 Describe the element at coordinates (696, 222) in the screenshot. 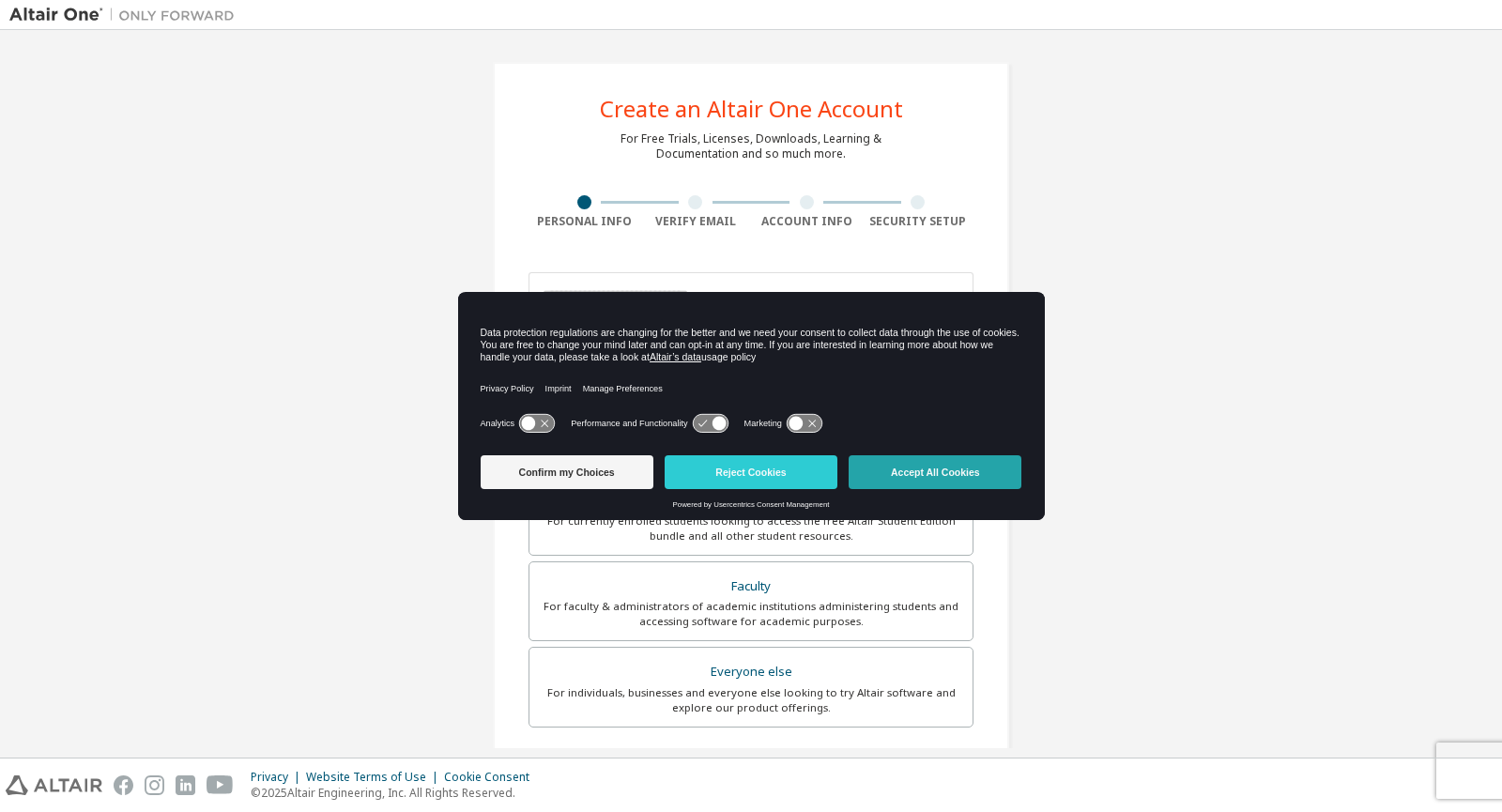

I see `div: Verify Email` at that location.